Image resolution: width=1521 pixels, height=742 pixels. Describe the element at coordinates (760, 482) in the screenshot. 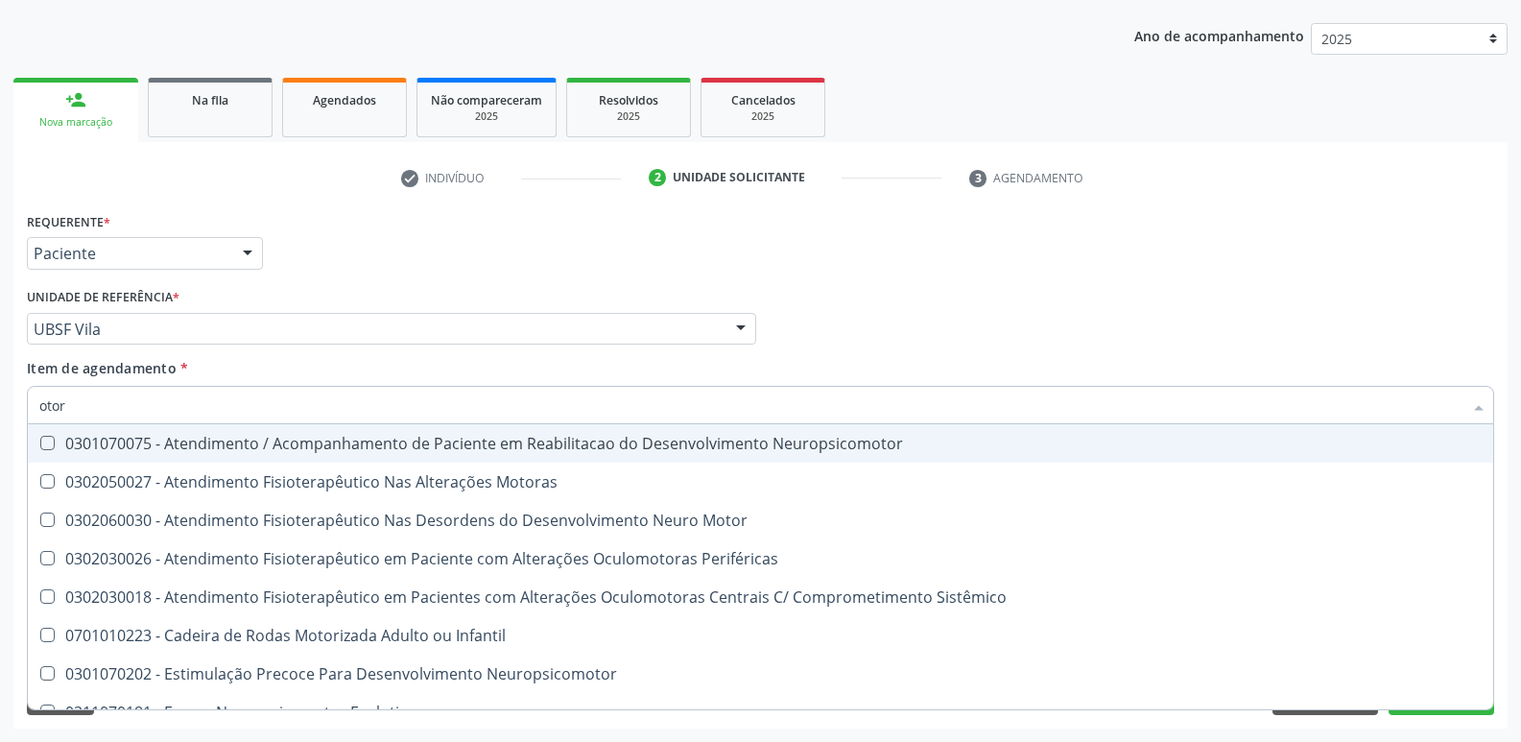

I see `div: 0302050027 - Atendimento Fisioterapêutico Nas Alterações Motoras` at that location.